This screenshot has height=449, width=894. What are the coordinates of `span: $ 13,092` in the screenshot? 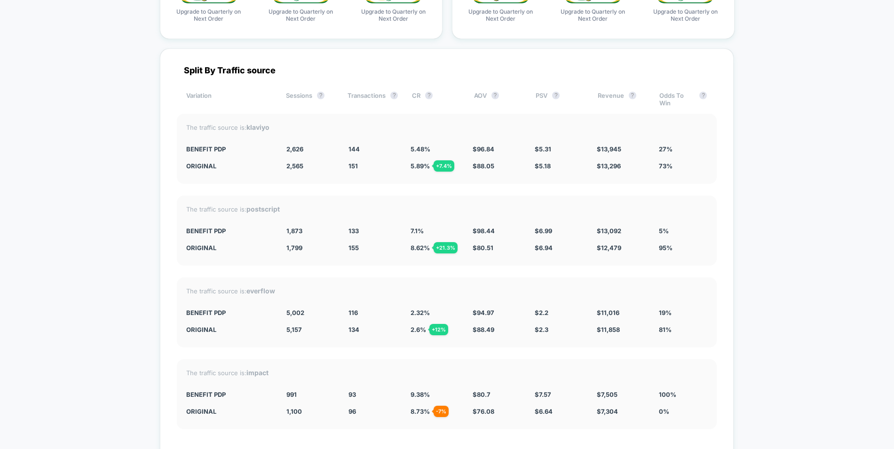 It's located at (609, 231).